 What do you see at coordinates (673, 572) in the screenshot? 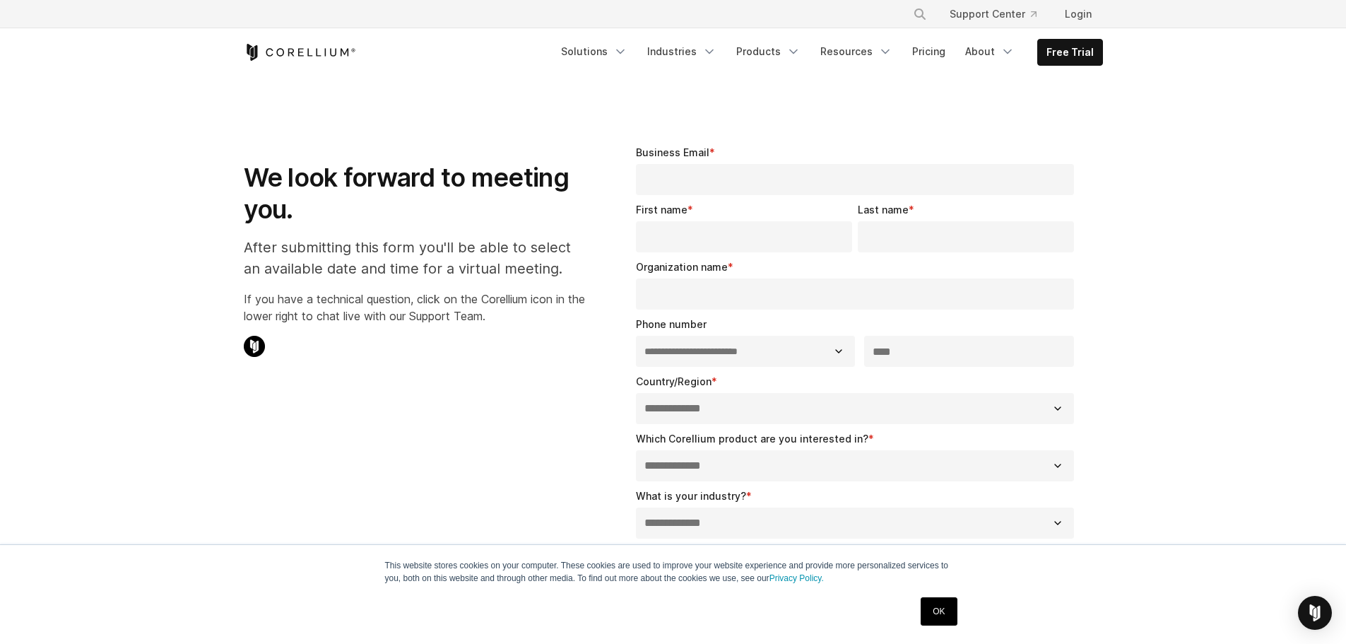
I see `p: This website stores cookies on your computer. These cookies are used to improve your website expe...` at bounding box center [673, 572].